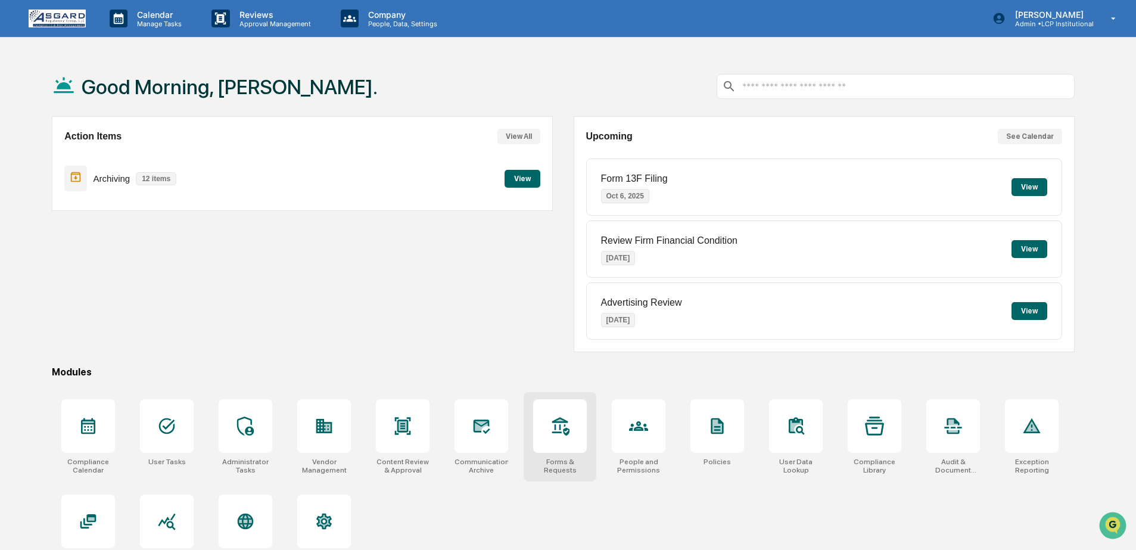  Describe the element at coordinates (201, 137) in the screenshot. I see `button: See all` at that location.